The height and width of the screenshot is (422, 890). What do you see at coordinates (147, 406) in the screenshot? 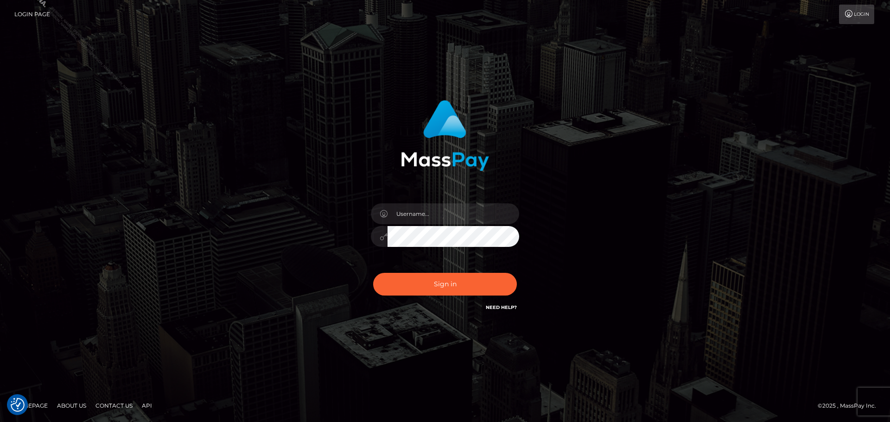
I see `a: API` at bounding box center [147, 406].